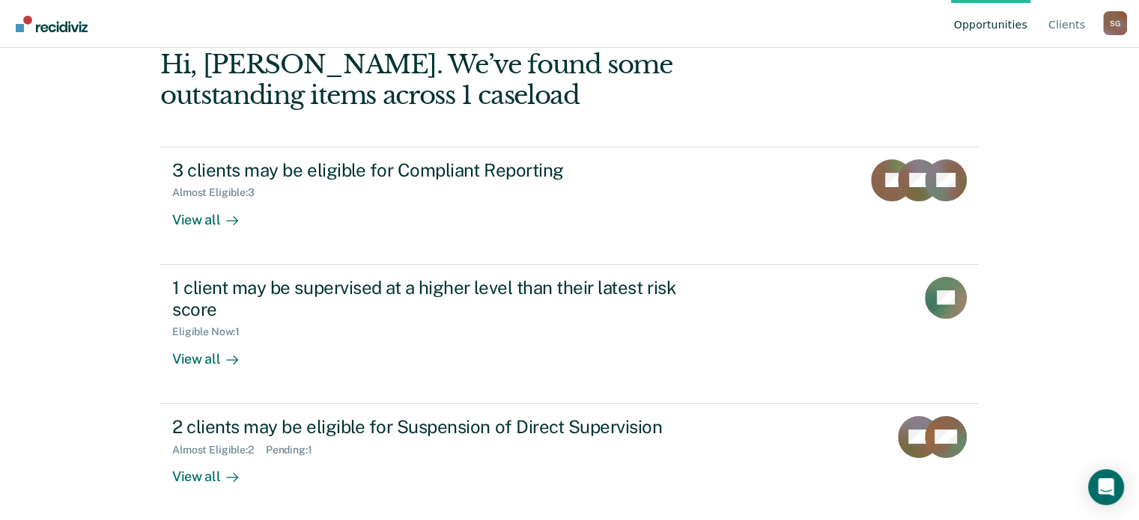 Image resolution: width=1139 pixels, height=520 pixels. What do you see at coordinates (1106, 487) in the screenshot?
I see `div: Open Intercom Messenger` at bounding box center [1106, 487].